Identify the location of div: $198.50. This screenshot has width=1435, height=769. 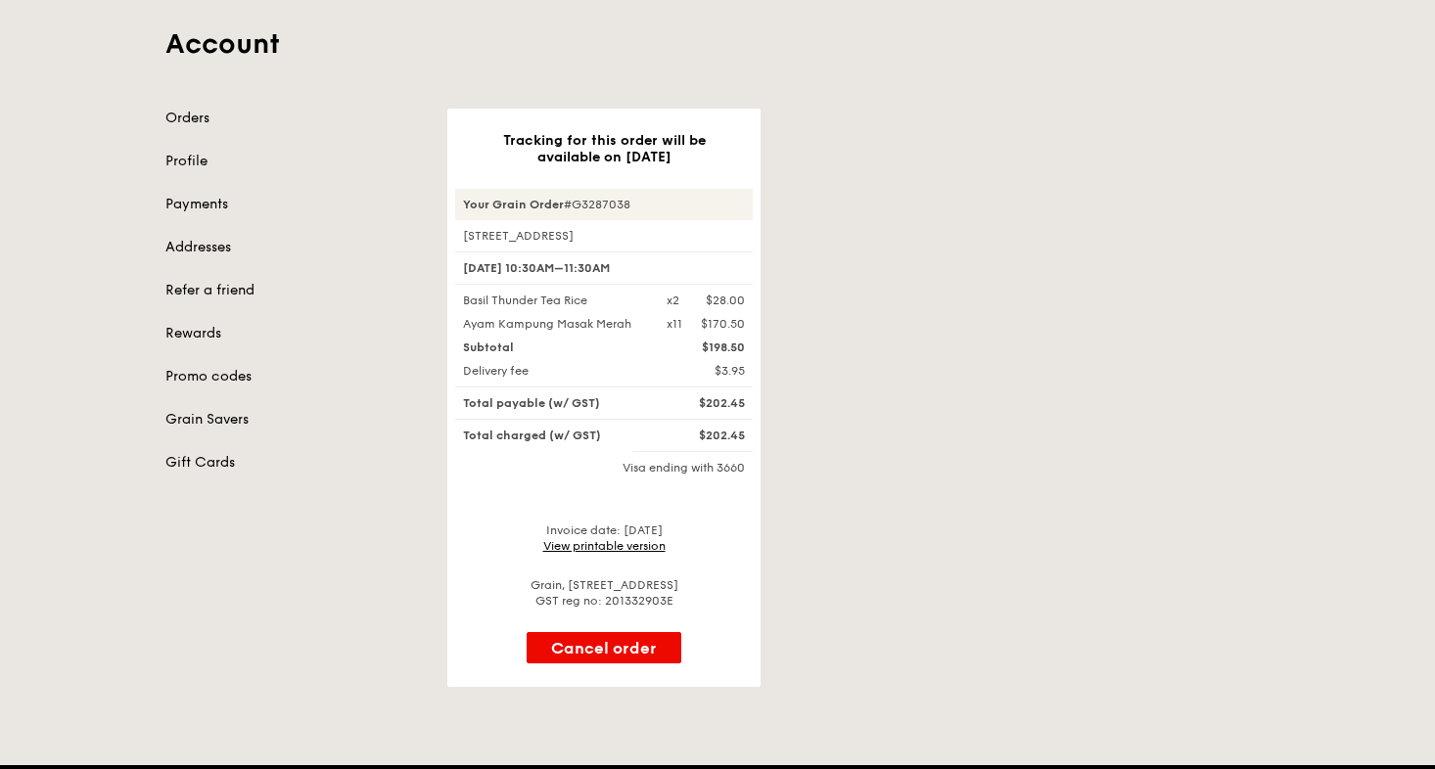
(706, 347).